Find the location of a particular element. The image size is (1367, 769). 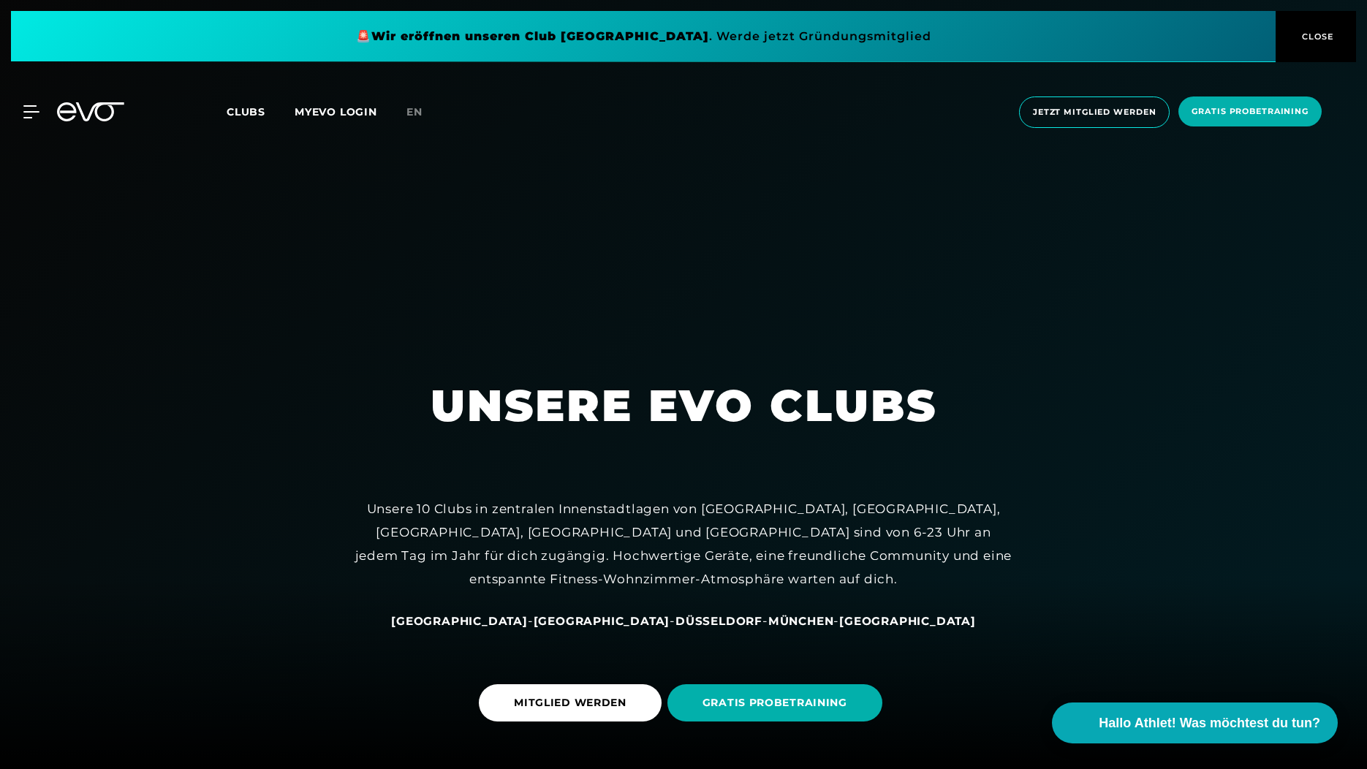

span: Hallo Athlet! Was möchtest du tun? is located at coordinates (1209, 723).